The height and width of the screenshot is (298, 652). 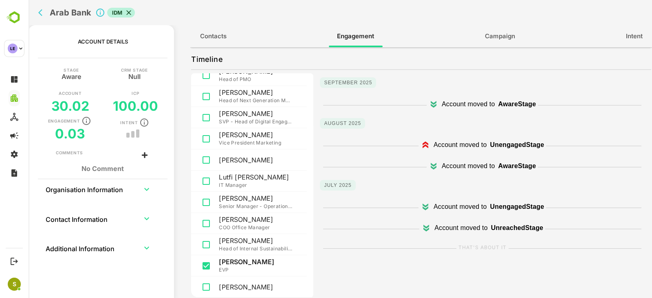 What do you see at coordinates (185, 36) in the screenshot?
I see `span: Contacts` at bounding box center [185, 36].